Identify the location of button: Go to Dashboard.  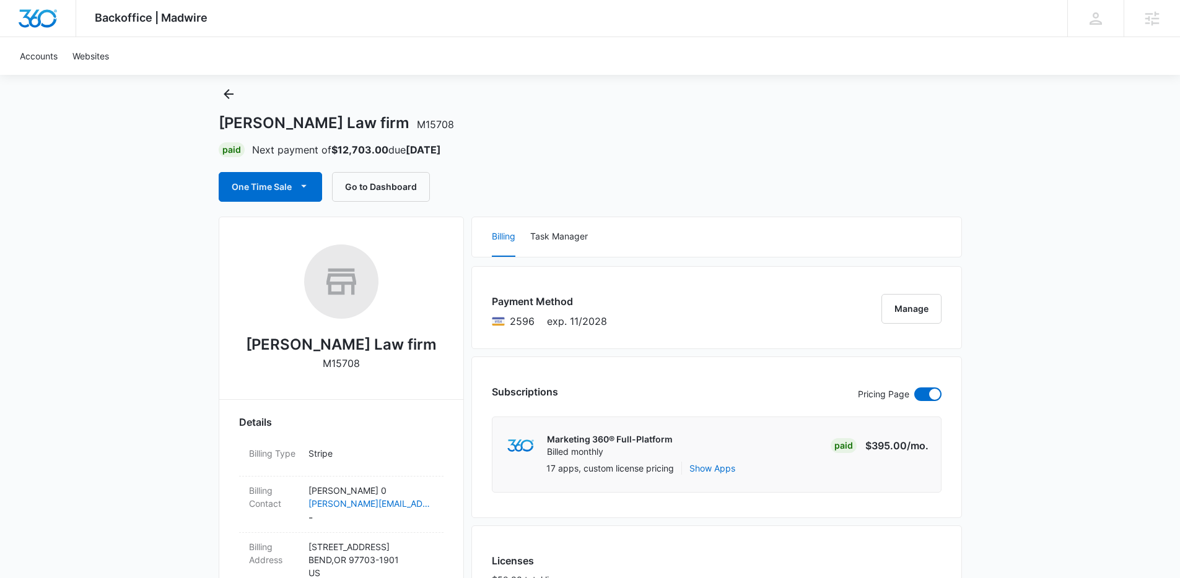
(381, 187).